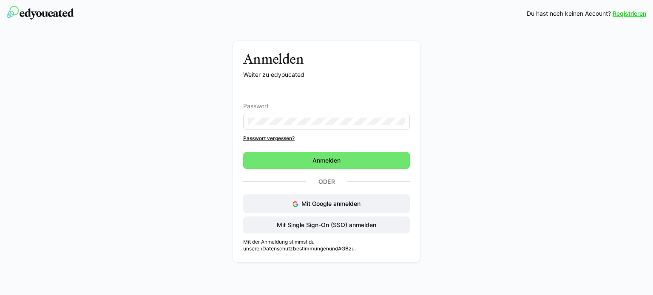 The width and height of the screenshot is (653, 295). Describe the element at coordinates (569, 14) in the screenshot. I see `span: Du hast noch keinen Account?` at that location.